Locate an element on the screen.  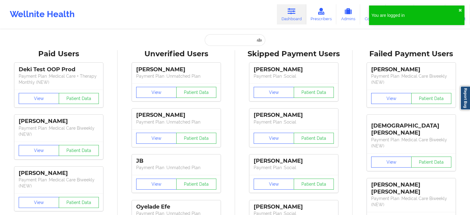
button: close is located at coordinates (460, 10).